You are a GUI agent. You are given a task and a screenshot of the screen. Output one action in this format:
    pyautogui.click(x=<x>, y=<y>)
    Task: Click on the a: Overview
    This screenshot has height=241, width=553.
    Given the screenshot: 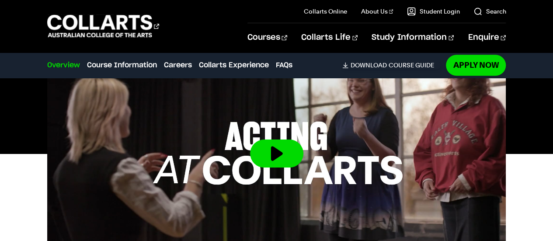 What is the action you would take?
    pyautogui.click(x=63, y=65)
    